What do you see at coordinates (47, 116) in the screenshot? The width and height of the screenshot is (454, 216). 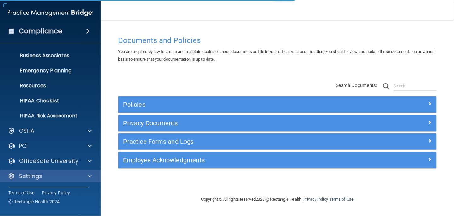 I see `p: HIPAA Risk Assessment` at bounding box center [47, 116].